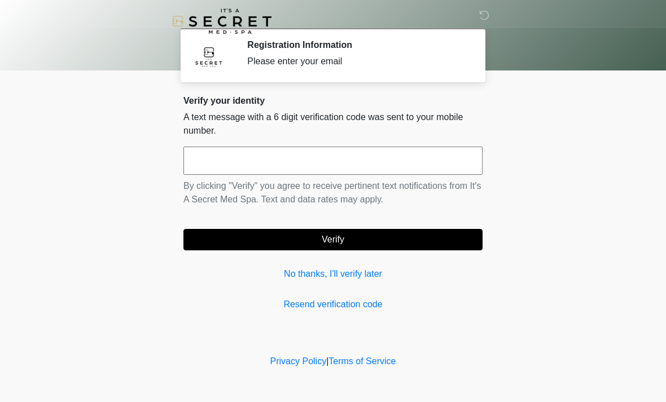 The width and height of the screenshot is (666, 402). Describe the element at coordinates (209, 56) in the screenshot. I see `img: Agent Avatar` at that location.